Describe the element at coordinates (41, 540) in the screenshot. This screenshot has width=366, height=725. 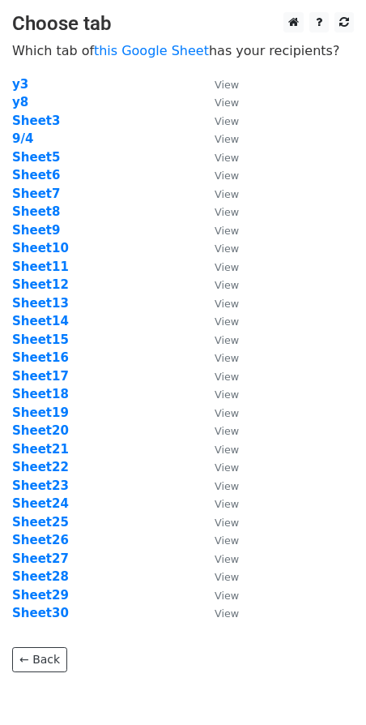
I see `strong: Sheet26` at that location.